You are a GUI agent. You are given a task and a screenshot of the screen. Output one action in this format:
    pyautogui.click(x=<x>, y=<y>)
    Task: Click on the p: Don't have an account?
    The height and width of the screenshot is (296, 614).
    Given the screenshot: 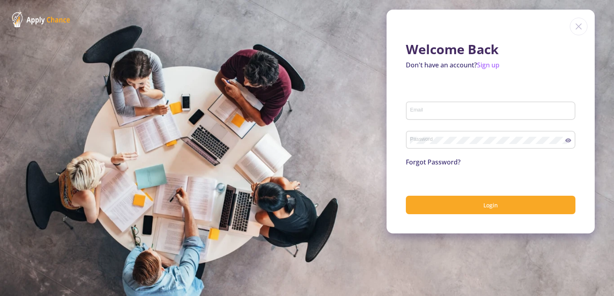 What is the action you would take?
    pyautogui.click(x=490, y=65)
    